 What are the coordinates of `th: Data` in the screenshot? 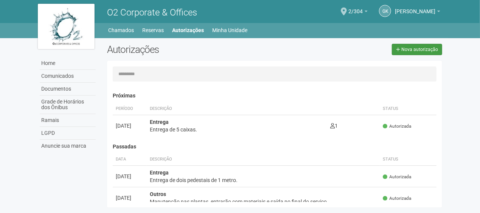 It's located at (130, 160).